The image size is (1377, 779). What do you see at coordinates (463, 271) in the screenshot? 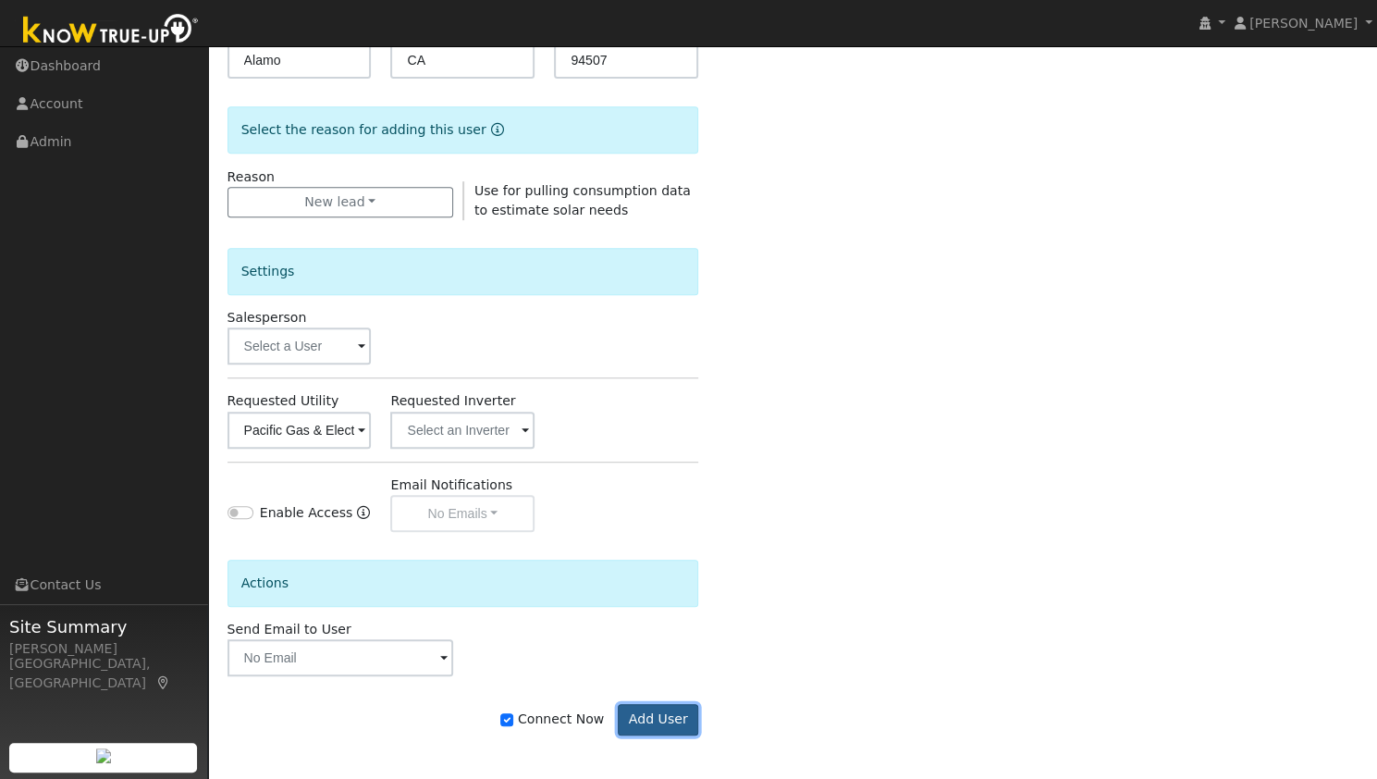
I see `div: Settings` at bounding box center [463, 271].